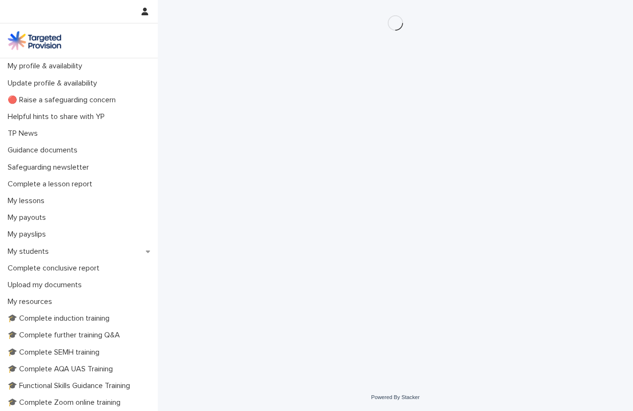  What do you see at coordinates (29, 234) in the screenshot?
I see `p: My payslips` at bounding box center [29, 234].